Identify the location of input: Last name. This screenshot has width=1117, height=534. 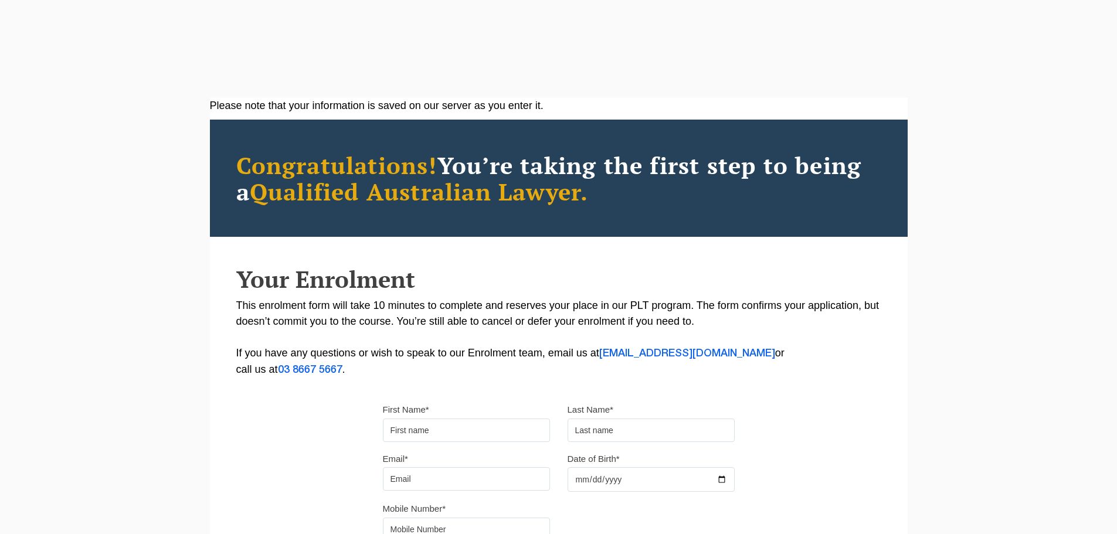
(651, 430).